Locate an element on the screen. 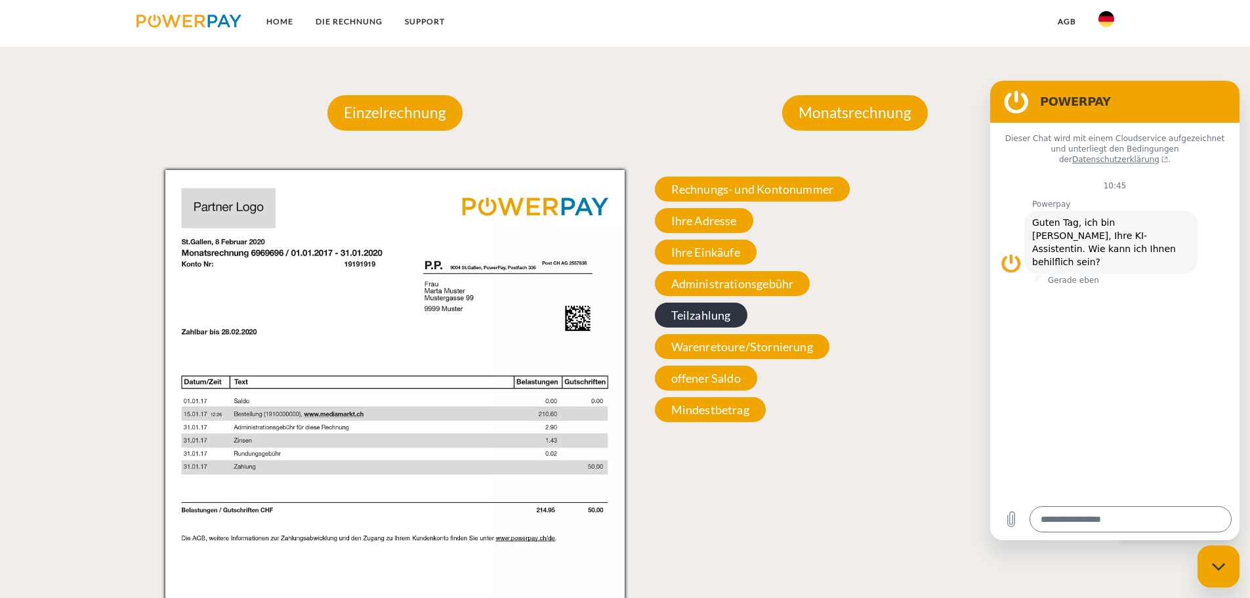 The image size is (1250, 598). span: Ihre Einkäufe is located at coordinates (705, 252).